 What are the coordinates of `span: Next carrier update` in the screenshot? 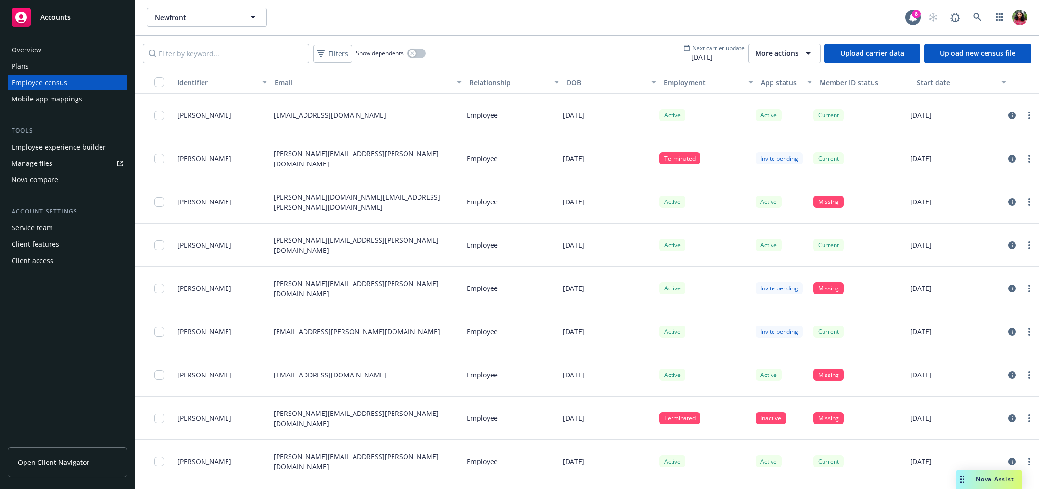 It's located at (718, 48).